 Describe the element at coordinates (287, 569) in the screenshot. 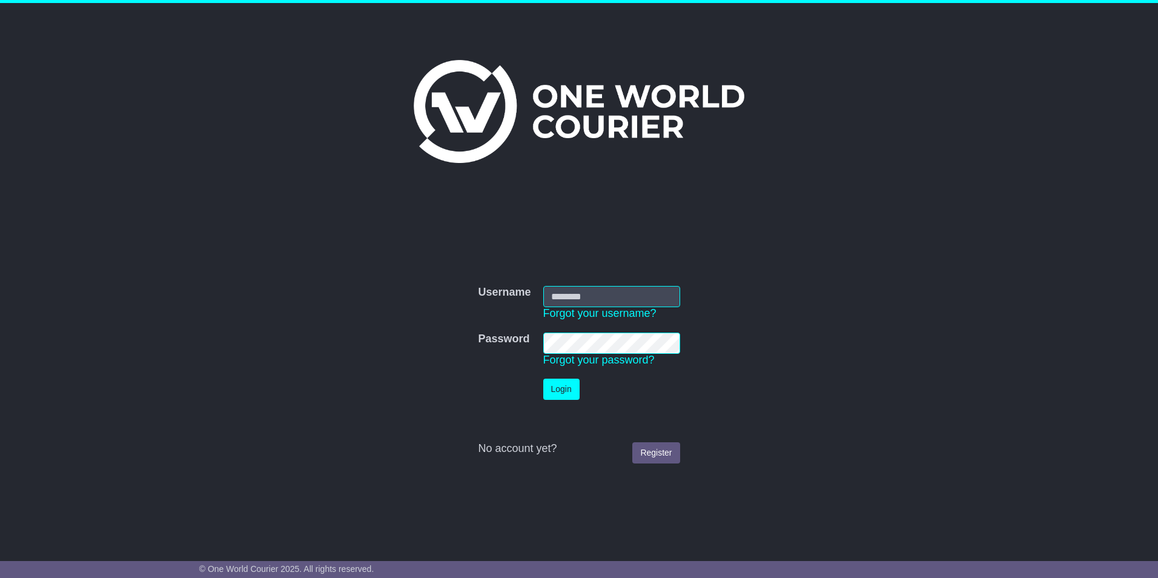

I see `span: © One World Courier 2025. All rights reserved.` at that location.